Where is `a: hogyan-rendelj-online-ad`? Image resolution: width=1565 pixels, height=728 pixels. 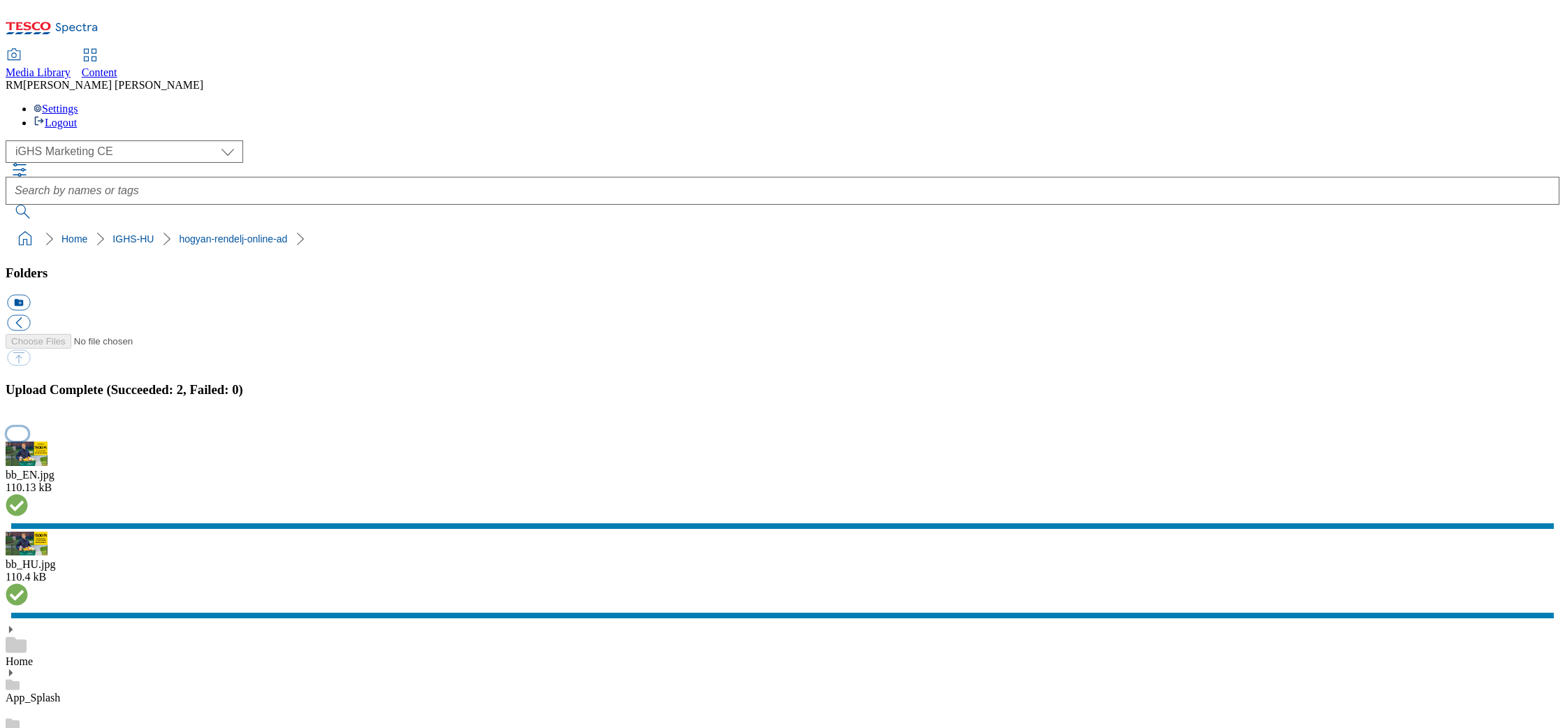 a: hogyan-rendelj-online-ad is located at coordinates (233, 239).